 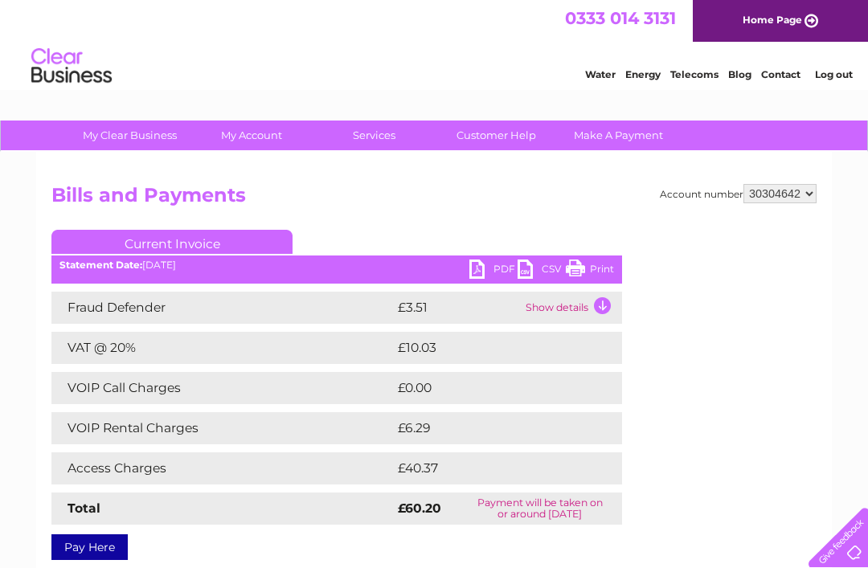 I want to click on a: Current Invoice, so click(x=172, y=242).